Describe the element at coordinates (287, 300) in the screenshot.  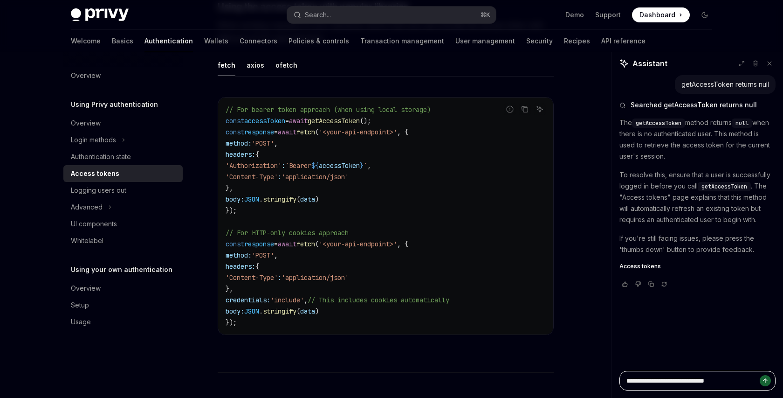
I see `span: 'include'` at that location.